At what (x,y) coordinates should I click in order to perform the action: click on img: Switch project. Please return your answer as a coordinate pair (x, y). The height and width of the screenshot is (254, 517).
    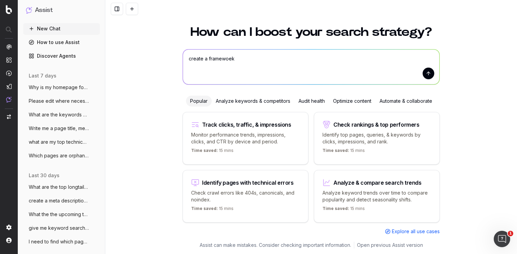
    Looking at the image, I should click on (9, 117).